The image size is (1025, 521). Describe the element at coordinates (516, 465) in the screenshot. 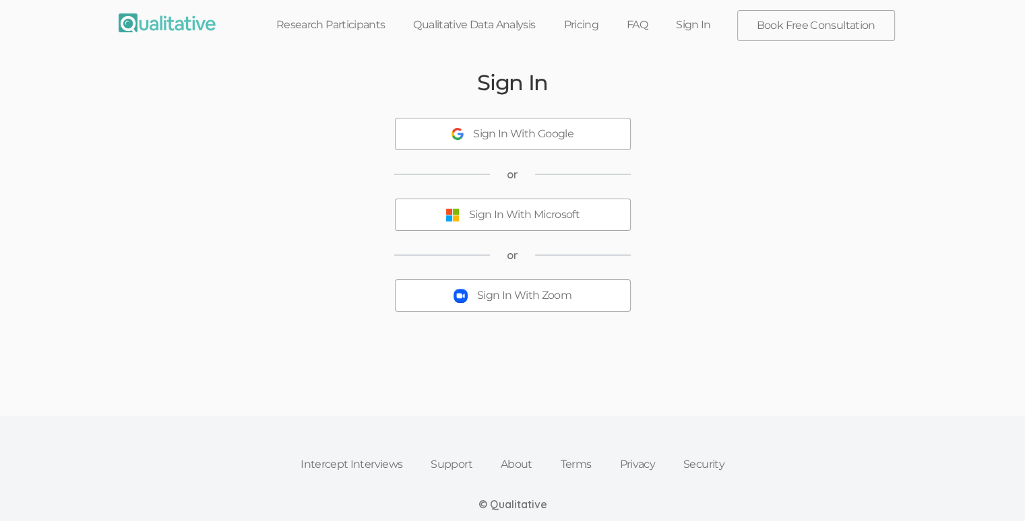

I see `a: About` at that location.